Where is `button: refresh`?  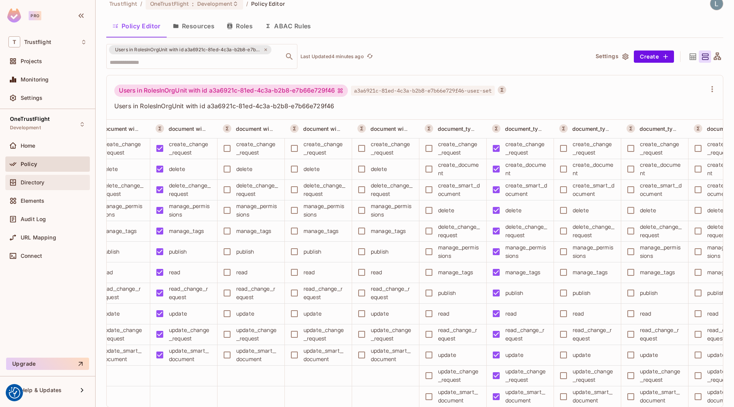 button: refresh is located at coordinates (370, 57).